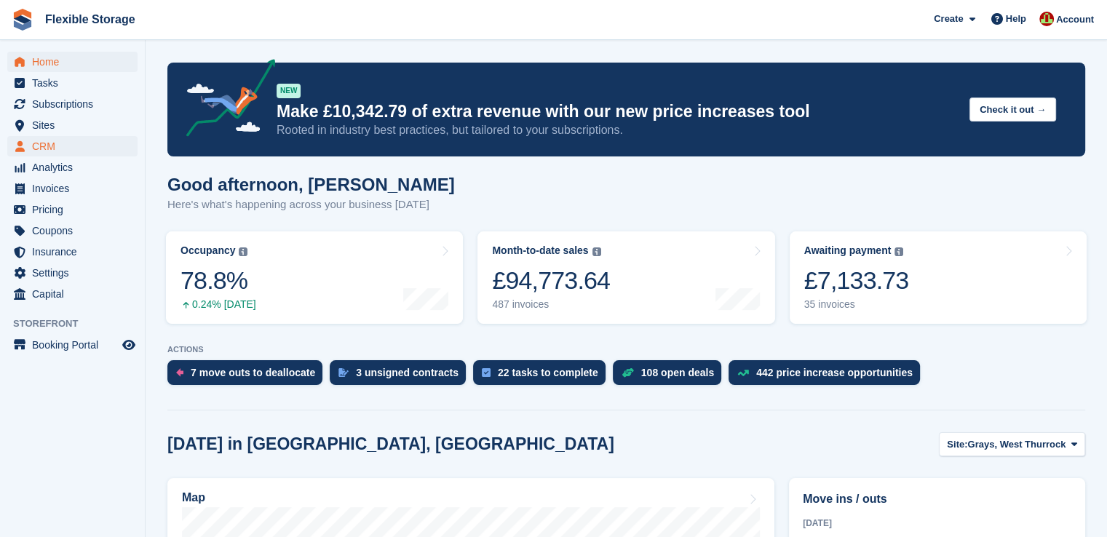 The image size is (1107, 537). I want to click on a: 3 unsigned contracts, so click(401, 376).